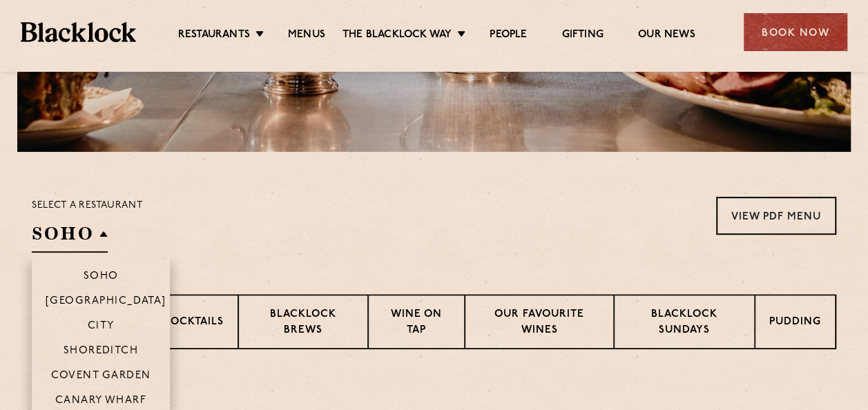 The image size is (868, 410). What do you see at coordinates (101, 278) in the screenshot?
I see `p: Soho` at bounding box center [101, 278].